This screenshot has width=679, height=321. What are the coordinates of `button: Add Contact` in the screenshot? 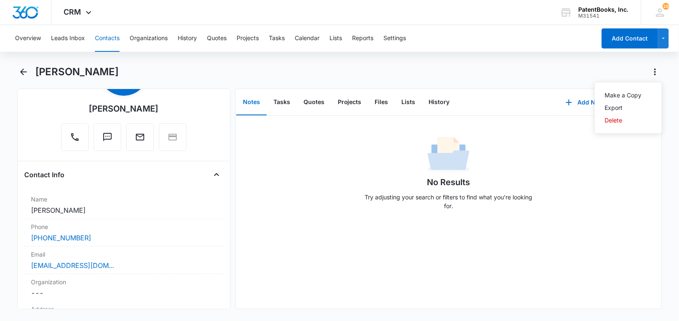 It's located at (630, 38).